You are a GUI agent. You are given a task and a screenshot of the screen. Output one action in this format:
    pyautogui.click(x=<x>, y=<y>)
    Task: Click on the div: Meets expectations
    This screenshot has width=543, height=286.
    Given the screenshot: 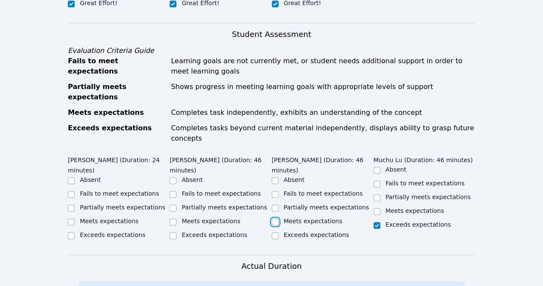 What is the action you would take?
    pyautogui.click(x=117, y=112)
    